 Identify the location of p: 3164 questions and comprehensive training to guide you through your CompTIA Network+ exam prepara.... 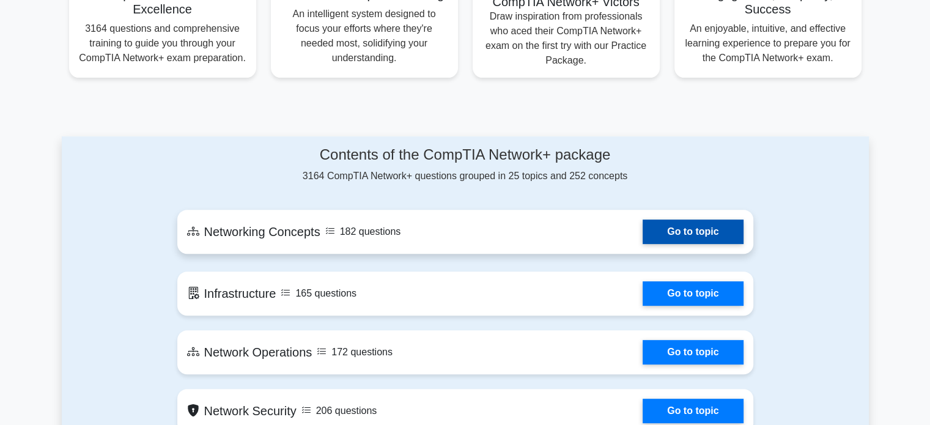
(163, 43).